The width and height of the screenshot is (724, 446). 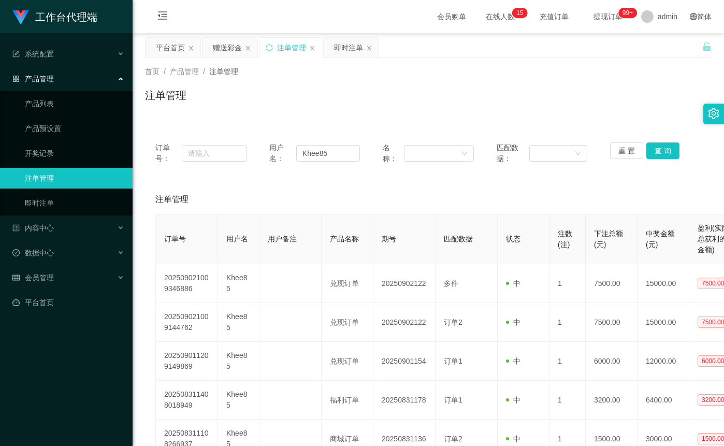 I want to click on td: 6400.00, so click(x=663, y=400).